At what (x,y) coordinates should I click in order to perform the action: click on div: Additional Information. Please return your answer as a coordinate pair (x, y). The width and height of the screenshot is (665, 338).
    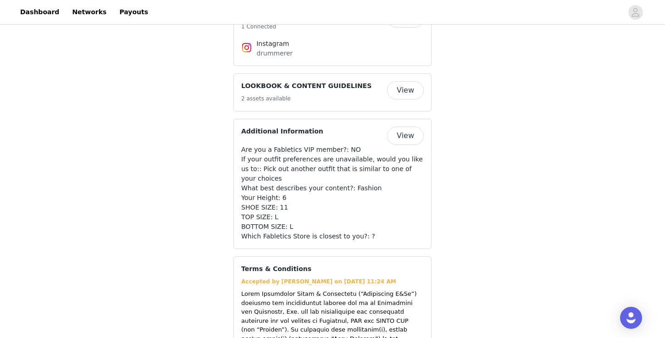
    Looking at the image, I should click on (333, 184).